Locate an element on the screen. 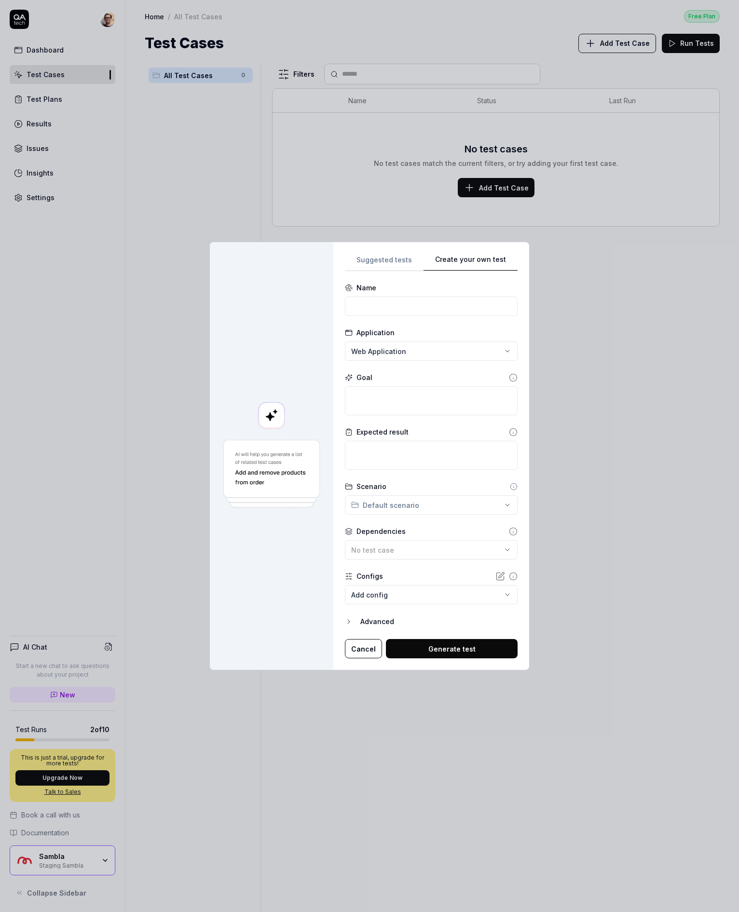 The image size is (739, 912). div: Scenario is located at coordinates (372, 486).